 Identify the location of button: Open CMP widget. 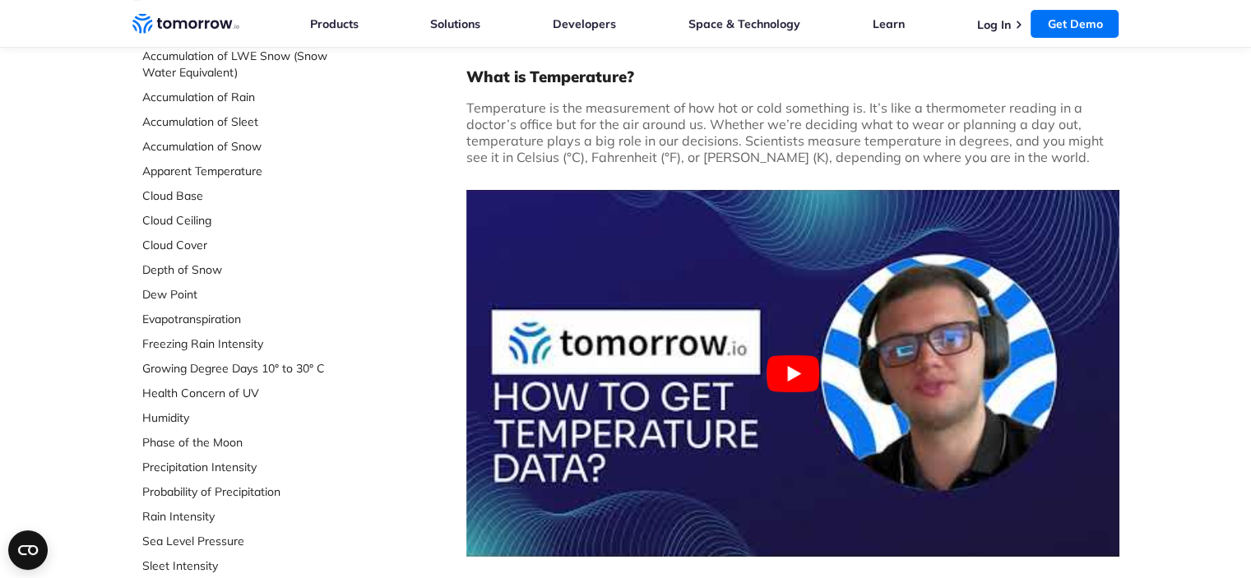
(28, 550).